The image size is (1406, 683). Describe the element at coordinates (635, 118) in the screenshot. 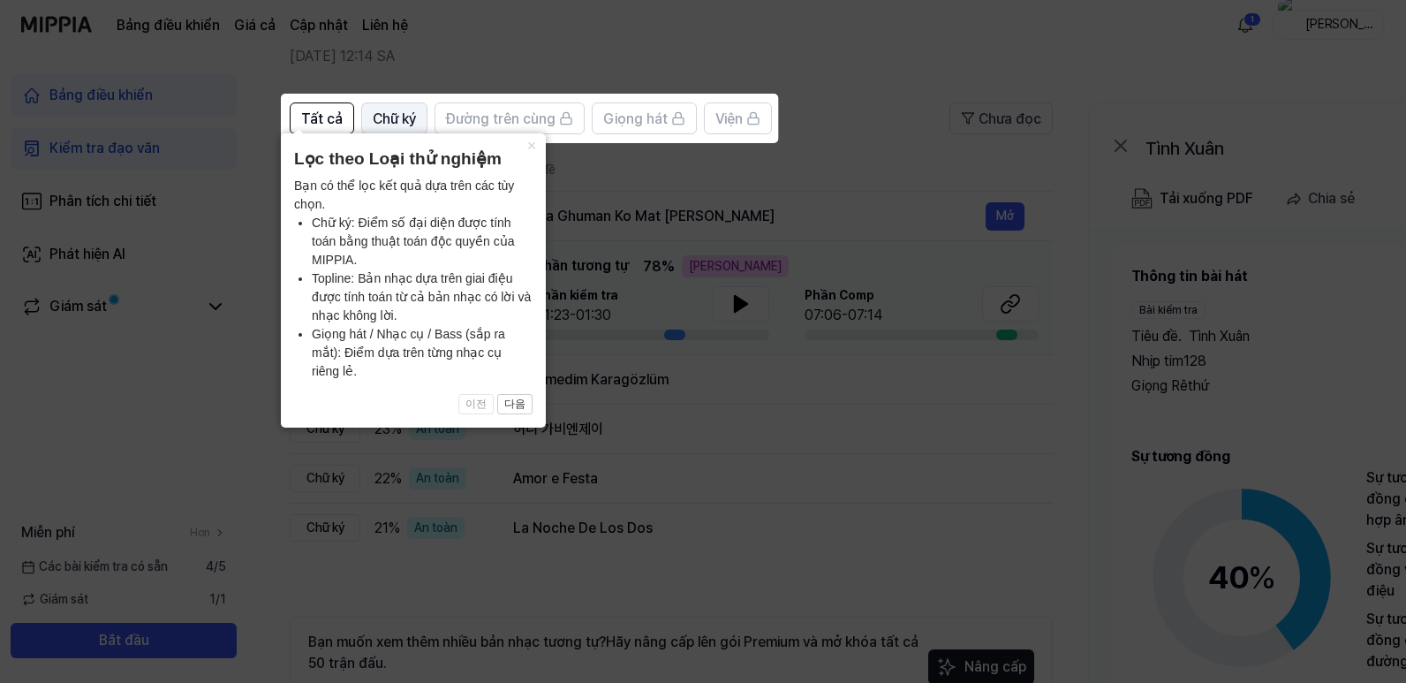

I see `font: Giọng hát` at that location.